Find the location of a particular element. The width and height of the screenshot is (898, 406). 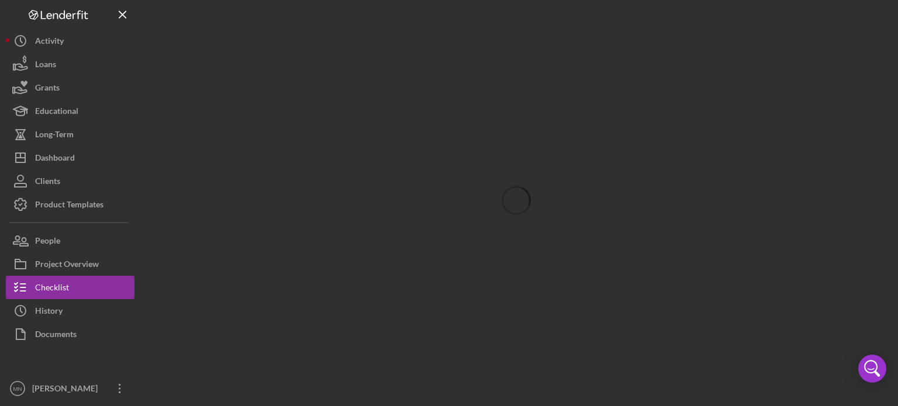

a: Educational is located at coordinates (70, 111).